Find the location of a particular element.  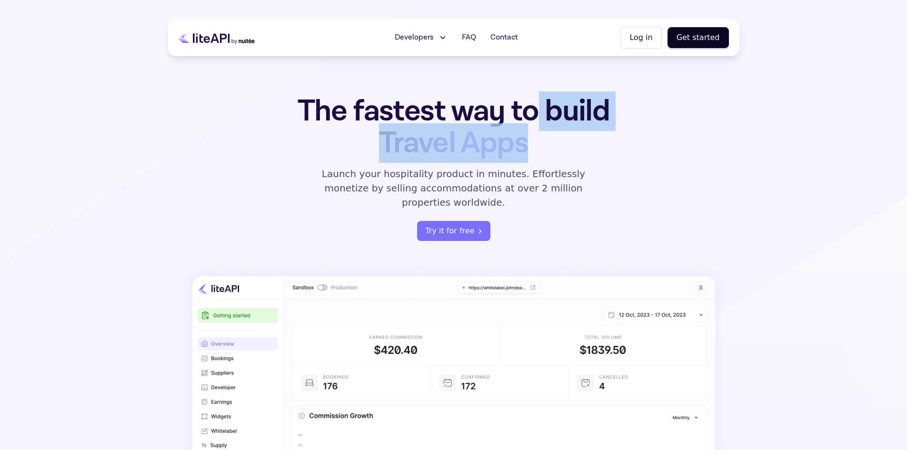

button: Try it for free is located at coordinates (454, 231).